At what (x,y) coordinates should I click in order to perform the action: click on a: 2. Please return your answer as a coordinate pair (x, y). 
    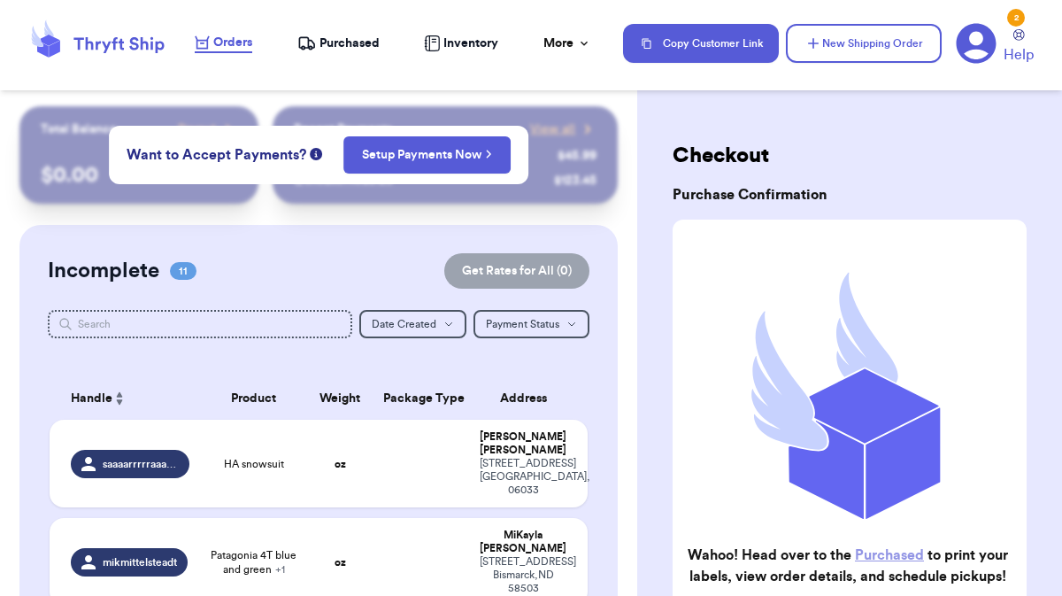
    Looking at the image, I should click on (976, 43).